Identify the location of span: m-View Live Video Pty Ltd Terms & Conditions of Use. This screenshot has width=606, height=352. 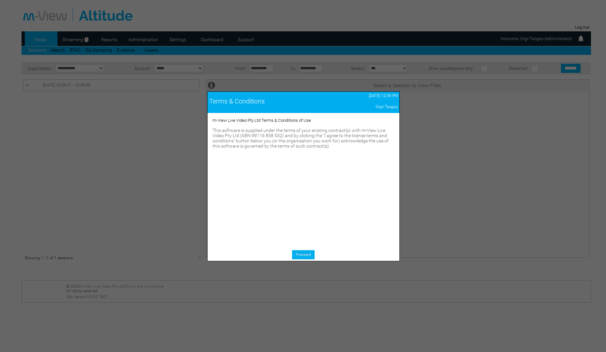
(262, 120).